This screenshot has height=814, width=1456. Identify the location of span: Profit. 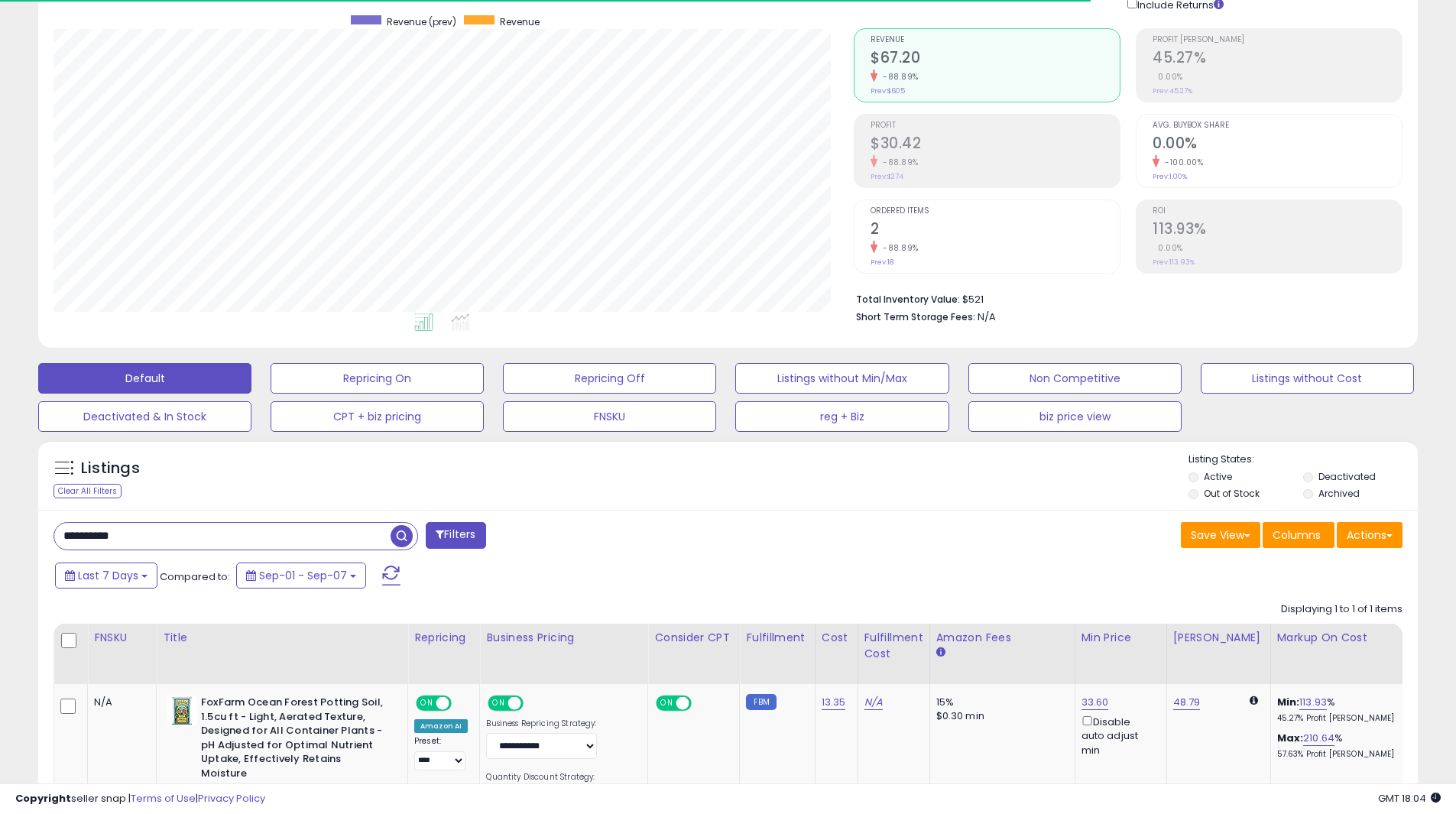
(995, 126).